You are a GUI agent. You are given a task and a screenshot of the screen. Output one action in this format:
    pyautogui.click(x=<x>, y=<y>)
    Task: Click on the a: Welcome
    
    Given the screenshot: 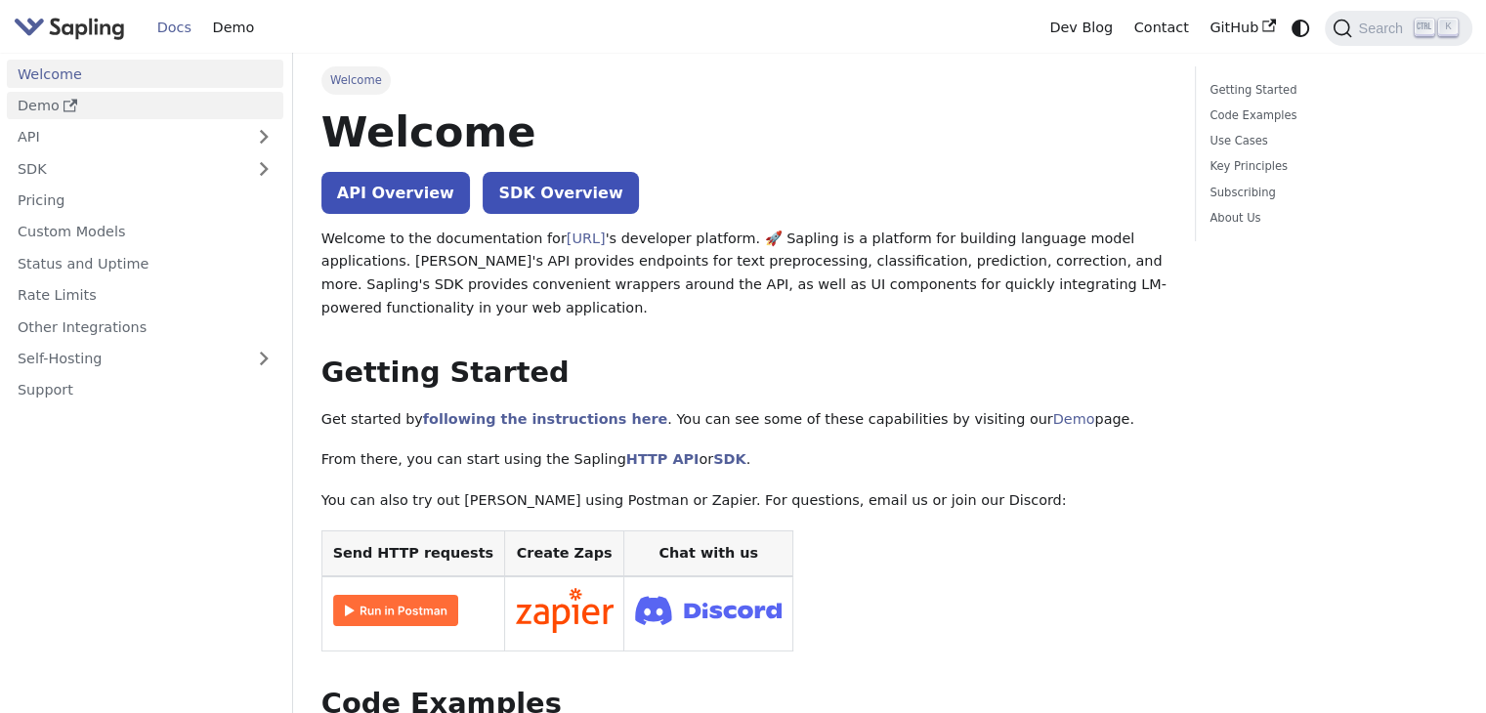 What is the action you would take?
    pyautogui.click(x=145, y=73)
    